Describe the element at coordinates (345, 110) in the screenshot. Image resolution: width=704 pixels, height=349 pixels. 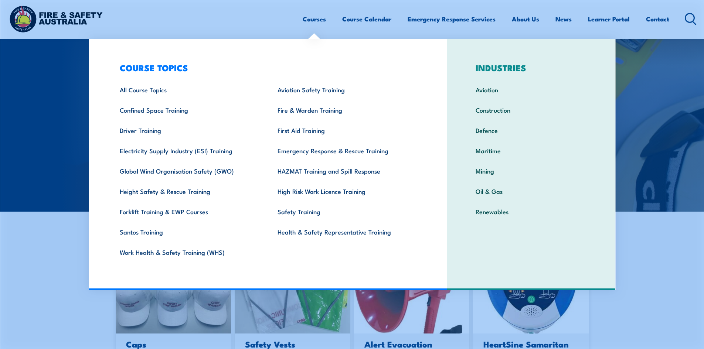
I see `a: Fire & Warden Training` at that location.